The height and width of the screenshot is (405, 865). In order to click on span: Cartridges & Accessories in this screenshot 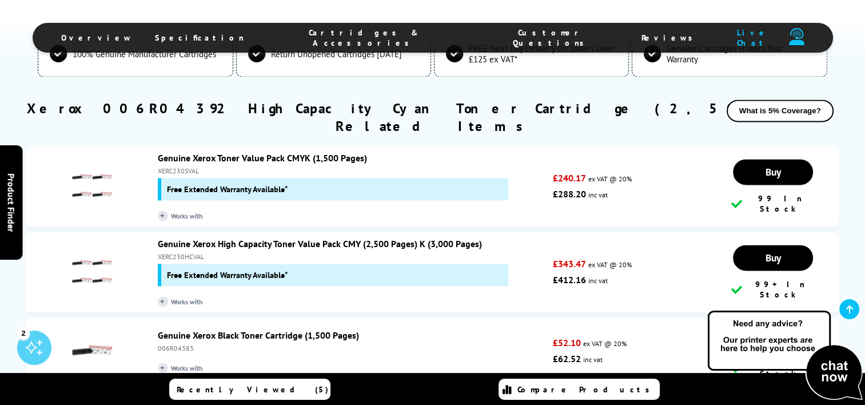, I will do `click(364, 38)`.